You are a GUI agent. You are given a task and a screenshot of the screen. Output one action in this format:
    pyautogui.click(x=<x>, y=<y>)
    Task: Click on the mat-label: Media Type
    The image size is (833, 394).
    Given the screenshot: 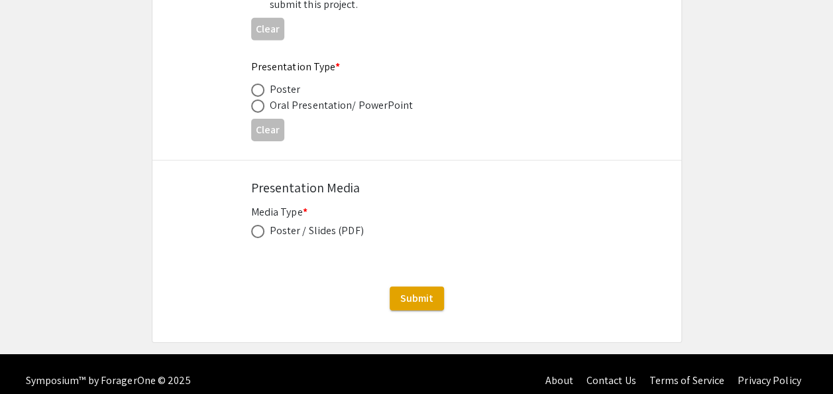 What is the action you would take?
    pyautogui.click(x=279, y=212)
    